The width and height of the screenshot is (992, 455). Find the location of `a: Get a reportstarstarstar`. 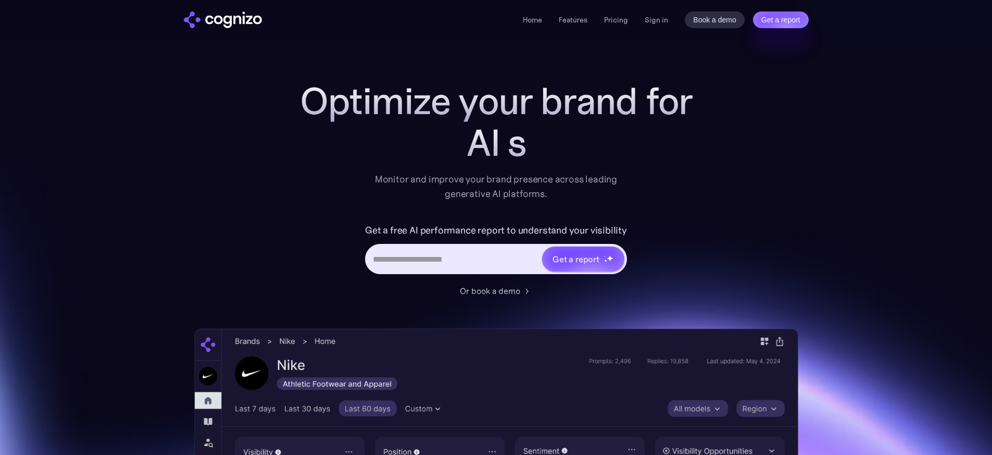

a: Get a reportstarstarstar is located at coordinates (583, 259).